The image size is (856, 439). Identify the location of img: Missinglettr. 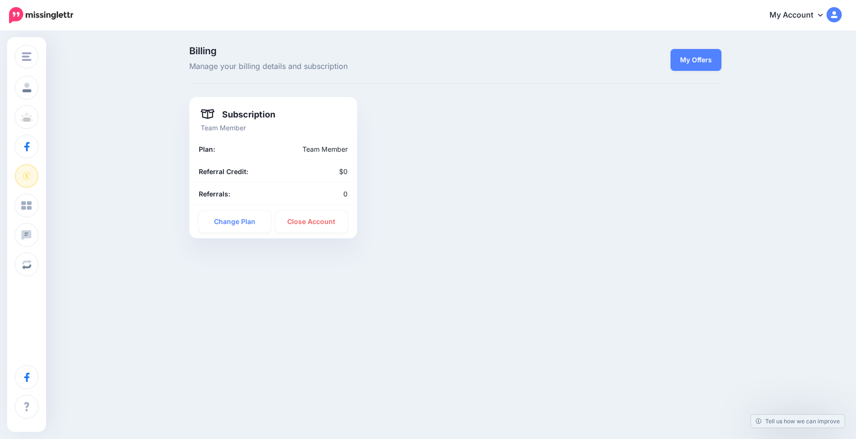
(41, 15).